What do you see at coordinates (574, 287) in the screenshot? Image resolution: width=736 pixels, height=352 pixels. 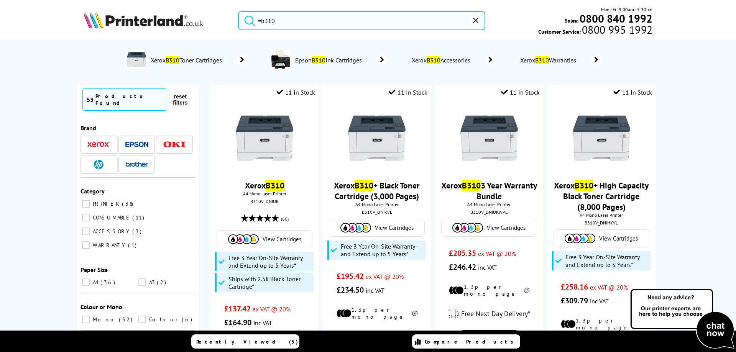 I see `span: £258.16` at bounding box center [574, 287].